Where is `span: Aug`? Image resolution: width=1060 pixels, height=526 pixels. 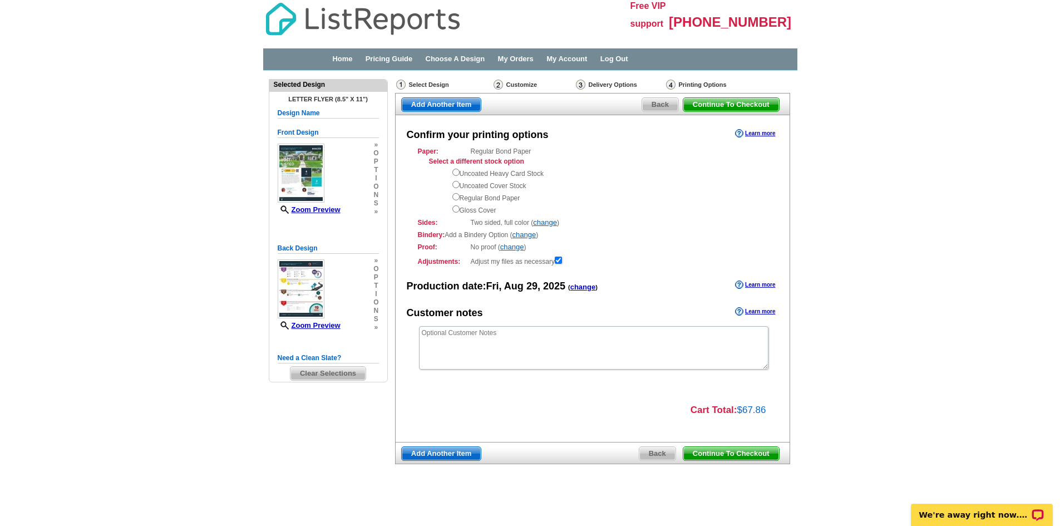
span: Aug is located at coordinates (514, 286).